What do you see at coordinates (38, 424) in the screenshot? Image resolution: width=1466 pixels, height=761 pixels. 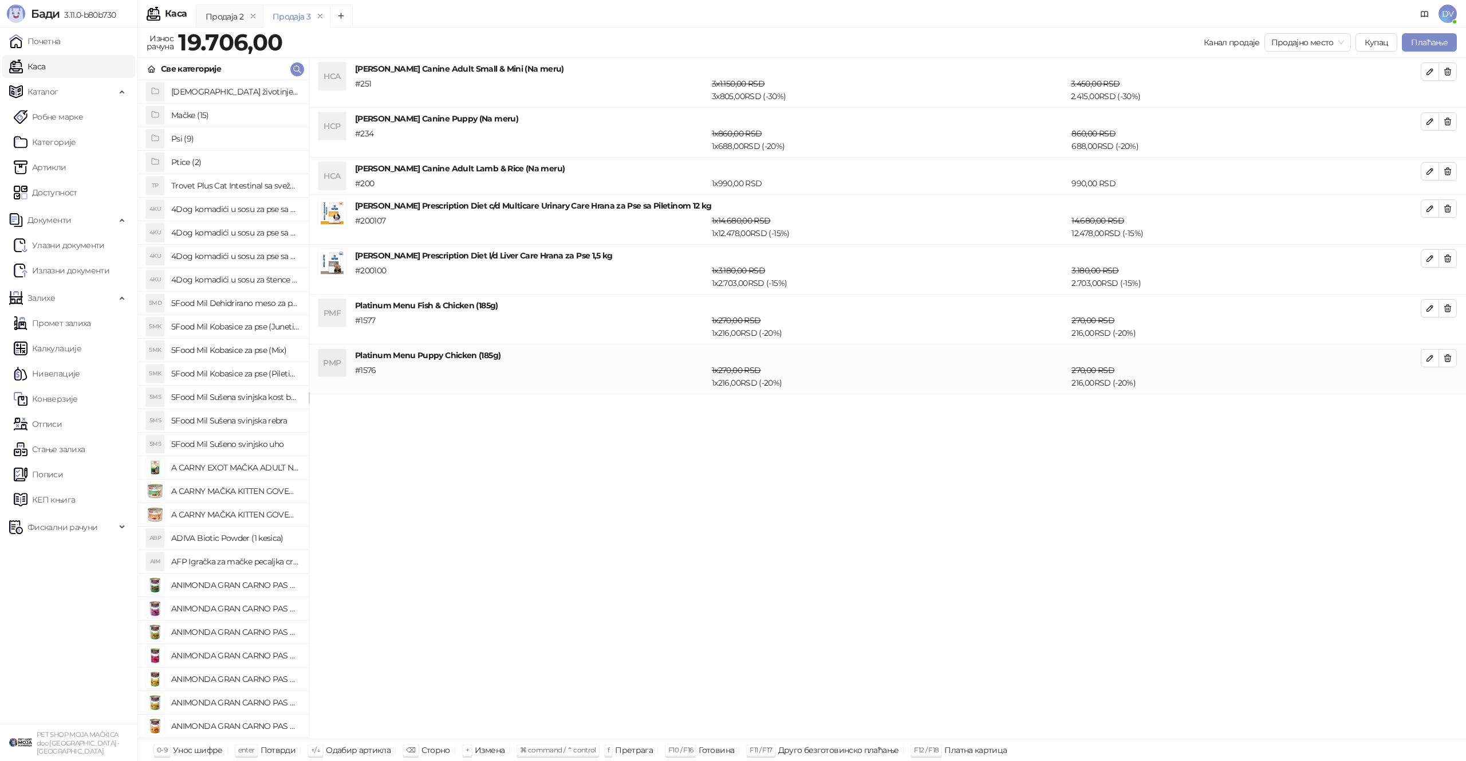 I see `a: Отписи` at bounding box center [38, 424].